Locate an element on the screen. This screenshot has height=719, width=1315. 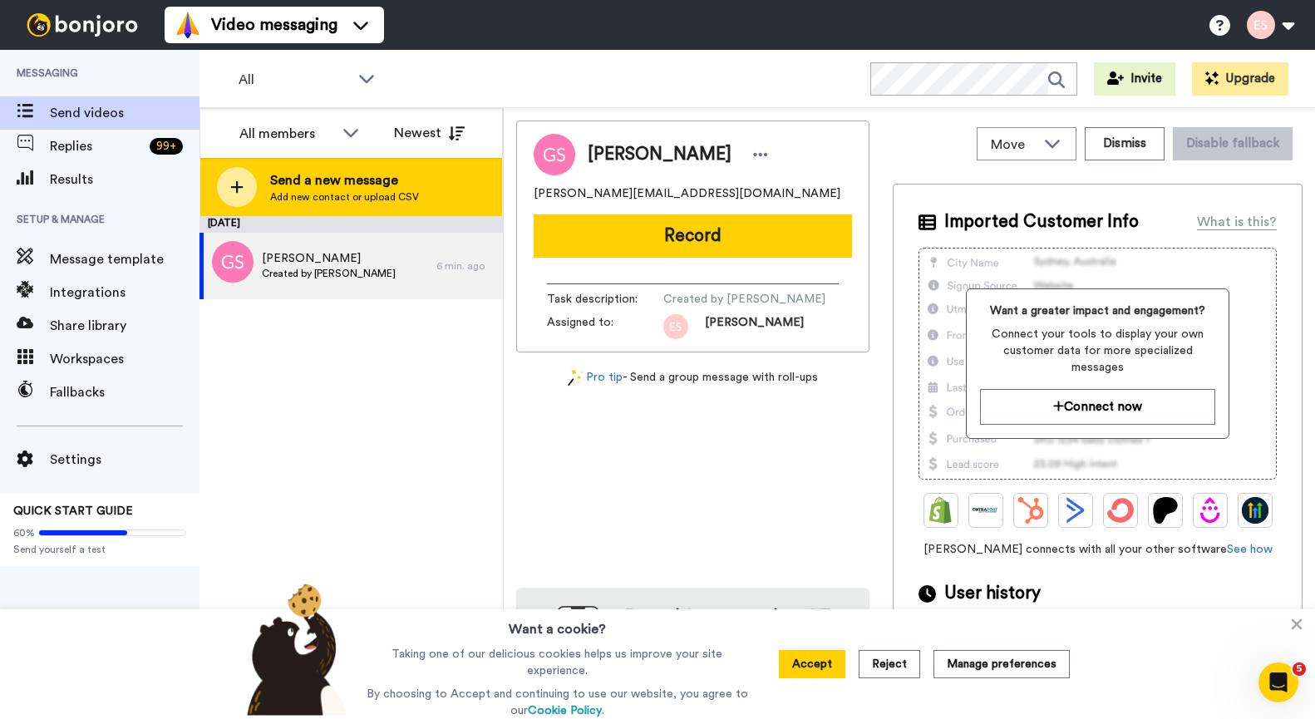
button: Disable fallback is located at coordinates (1233, 144).